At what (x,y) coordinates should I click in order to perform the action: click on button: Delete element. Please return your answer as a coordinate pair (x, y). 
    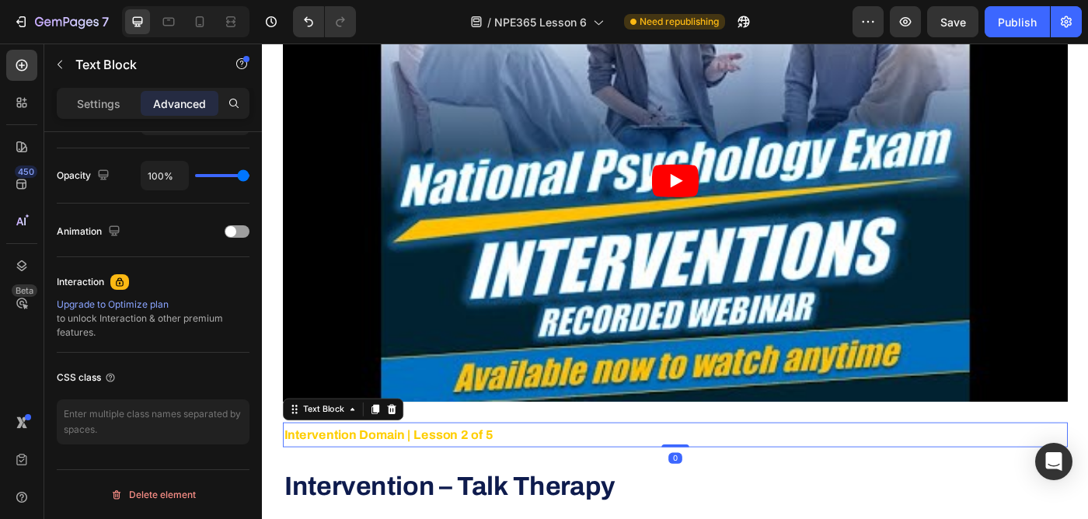
    Looking at the image, I should click on (153, 495).